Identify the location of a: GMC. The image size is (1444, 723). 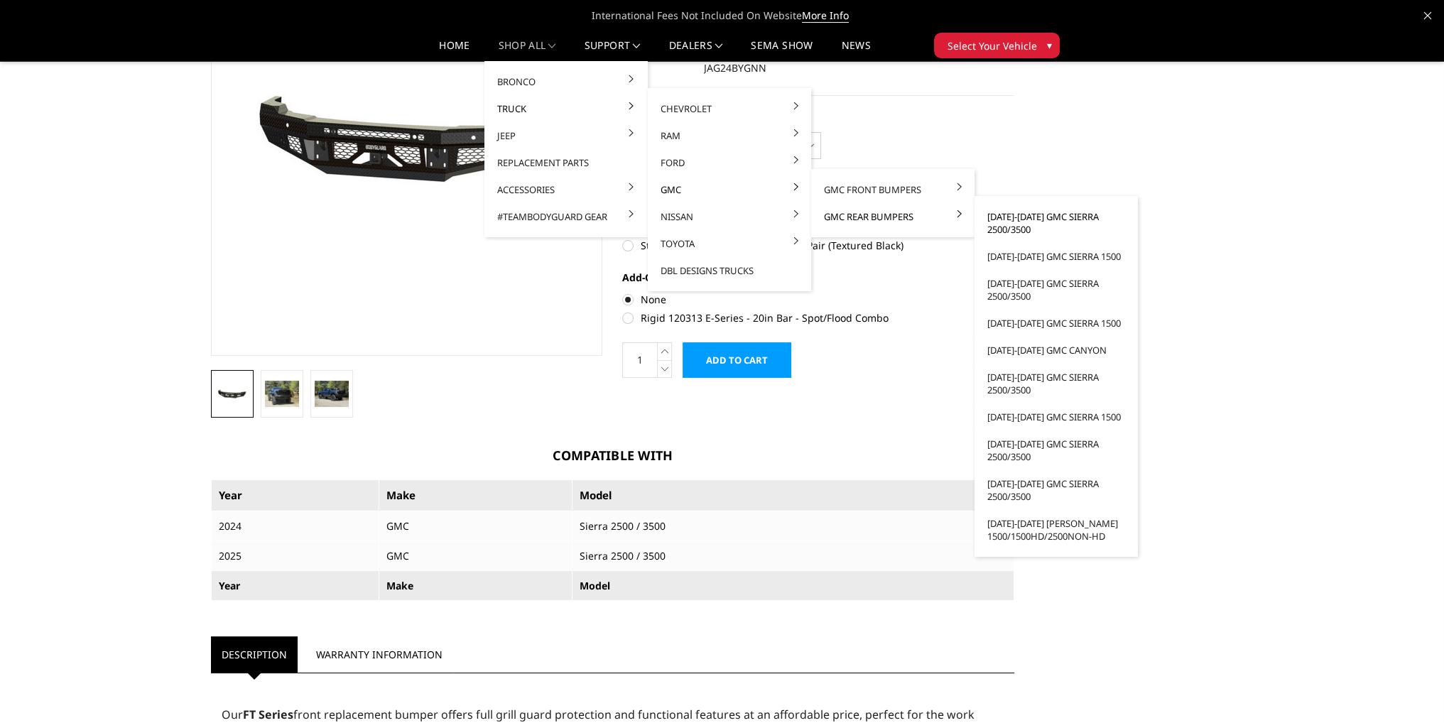
(729, 190).